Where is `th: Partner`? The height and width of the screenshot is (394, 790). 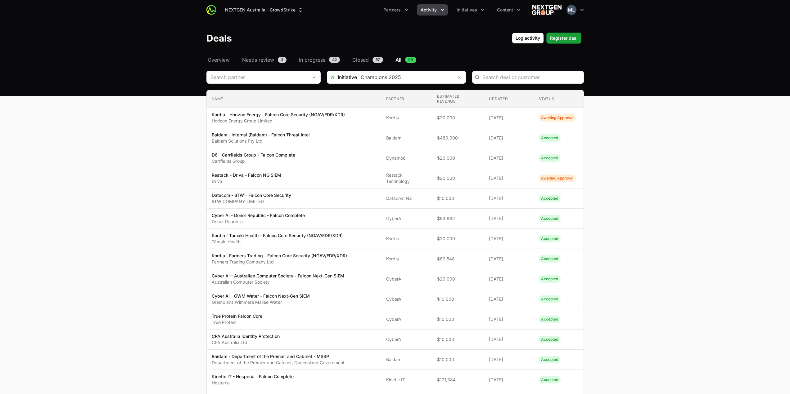
th: Partner is located at coordinates (406, 99).